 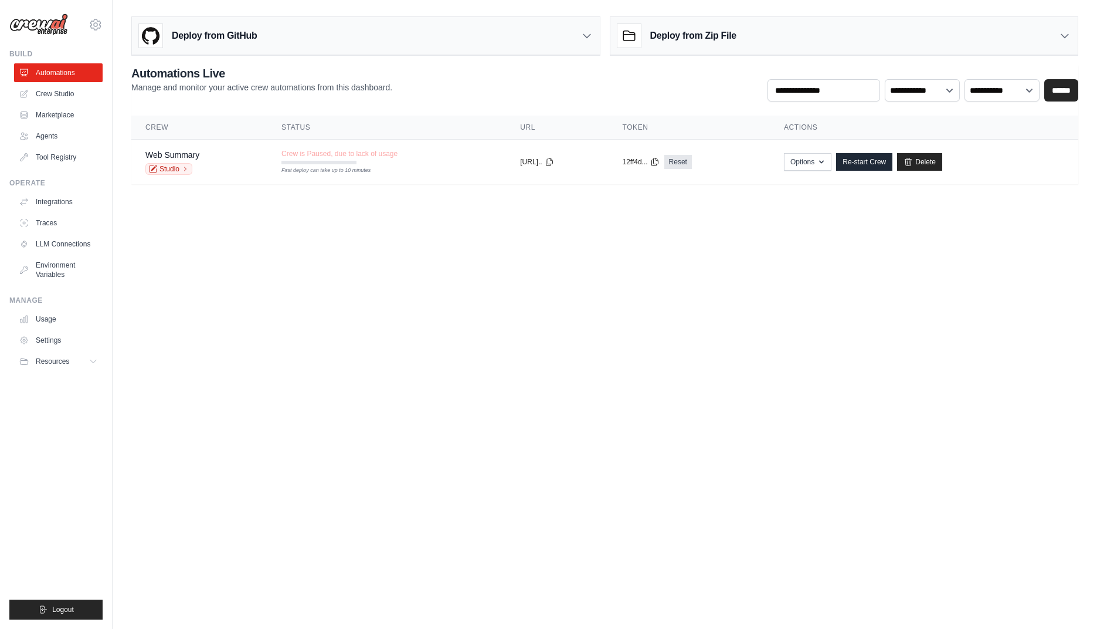 I want to click on span: Crew is Paused, due to lack of usage, so click(x=340, y=154).